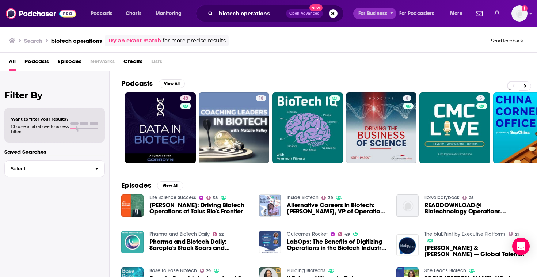  What do you see at coordinates (519, 14) in the screenshot?
I see `span: Logged in as careycifranic` at bounding box center [519, 14].